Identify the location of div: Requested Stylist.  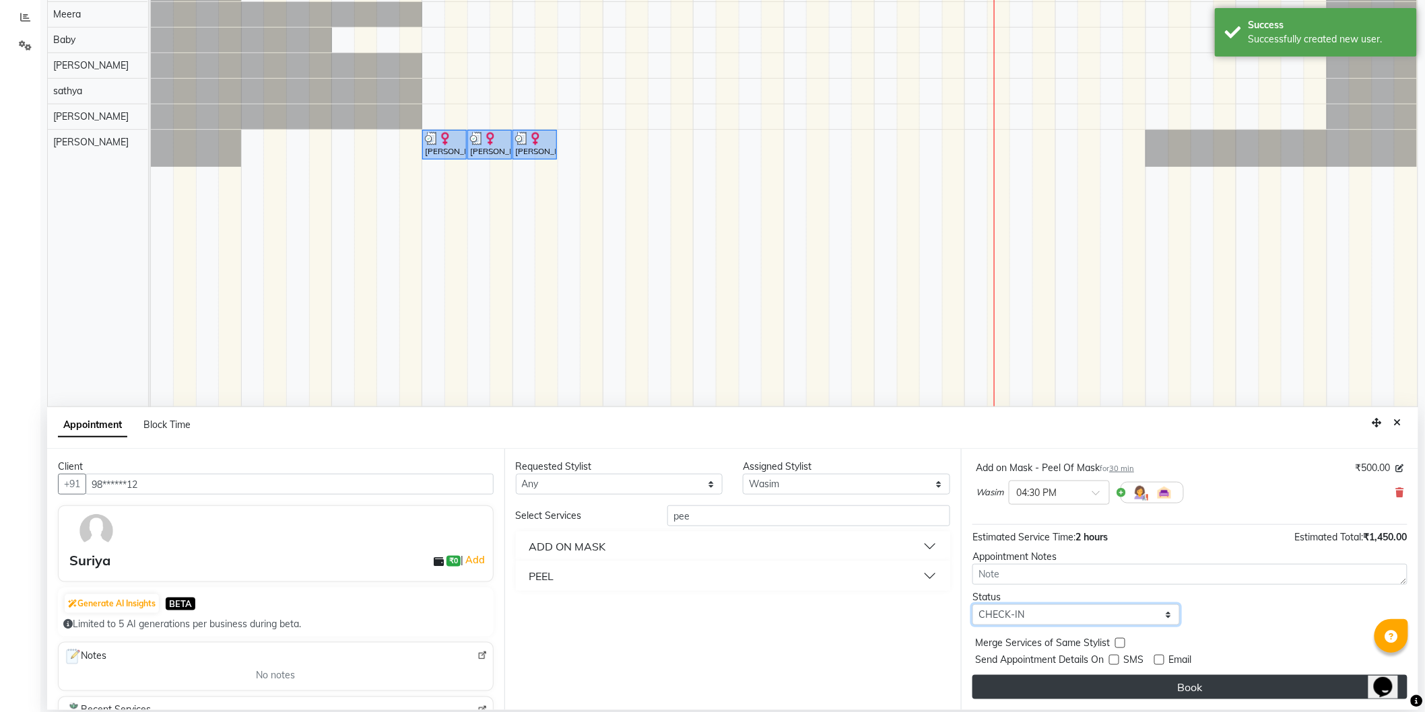
(620, 467).